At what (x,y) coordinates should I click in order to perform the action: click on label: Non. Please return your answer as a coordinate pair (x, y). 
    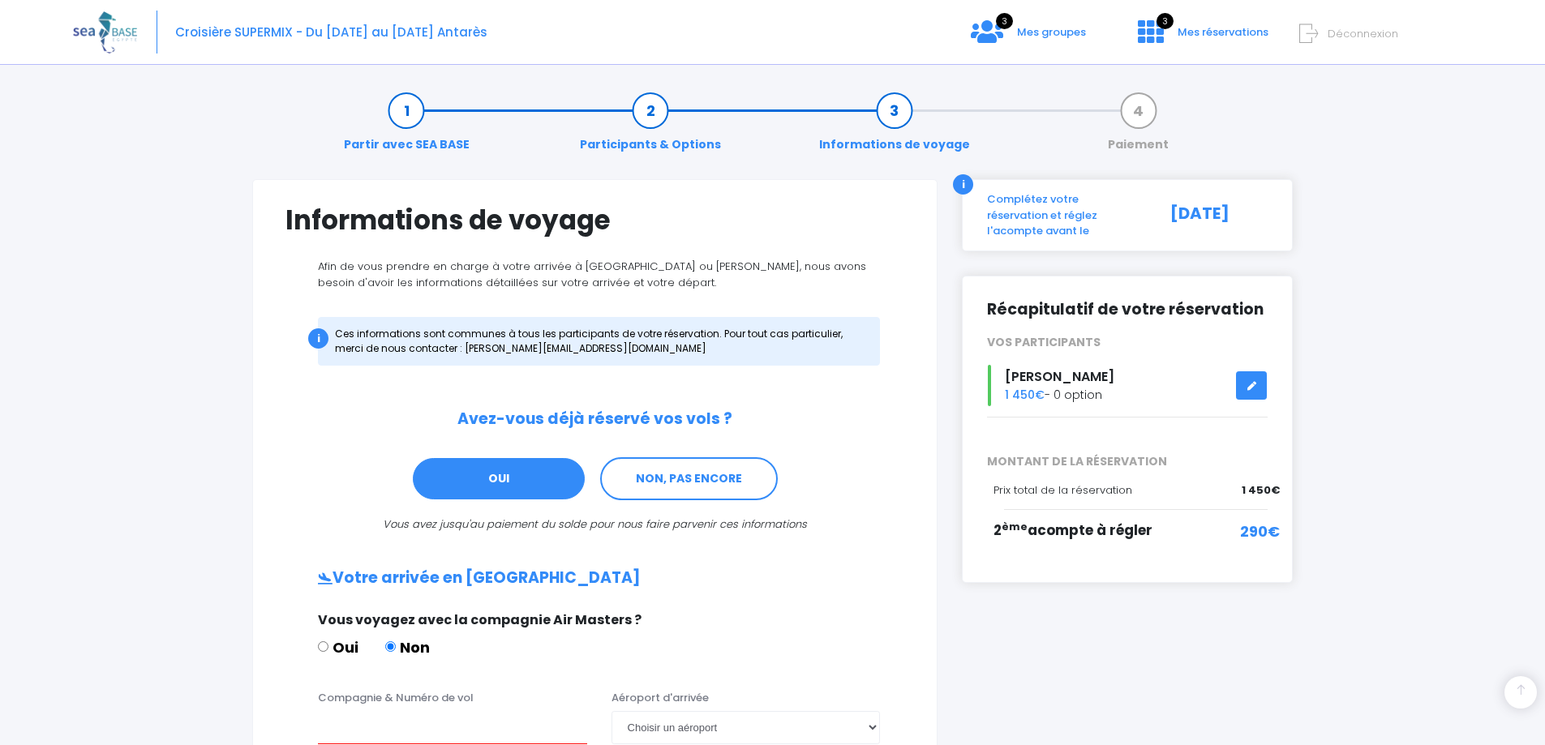
    Looking at the image, I should click on (407, 647).